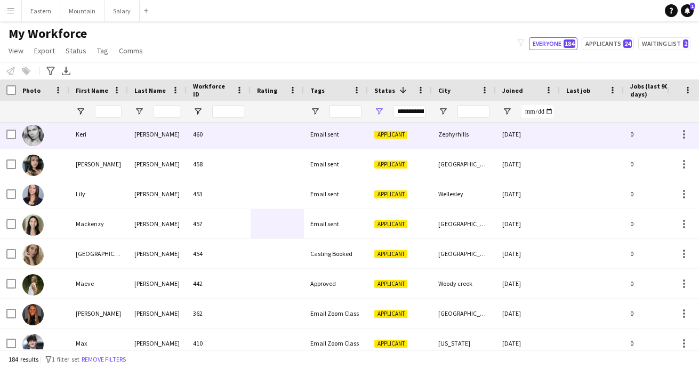 The width and height of the screenshot is (699, 368). I want to click on input: Workforce ID Filter Input, so click(228, 112).